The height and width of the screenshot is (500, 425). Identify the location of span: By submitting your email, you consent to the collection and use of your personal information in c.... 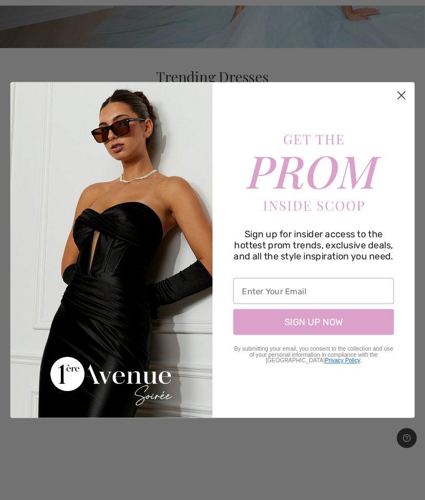
(313, 354).